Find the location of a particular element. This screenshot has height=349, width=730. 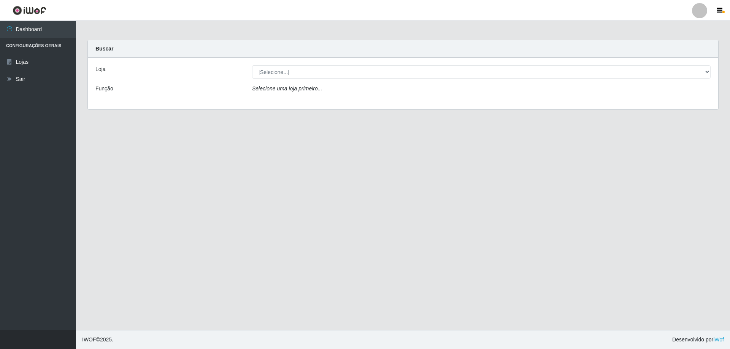

strong: Buscar is located at coordinates (104, 49).